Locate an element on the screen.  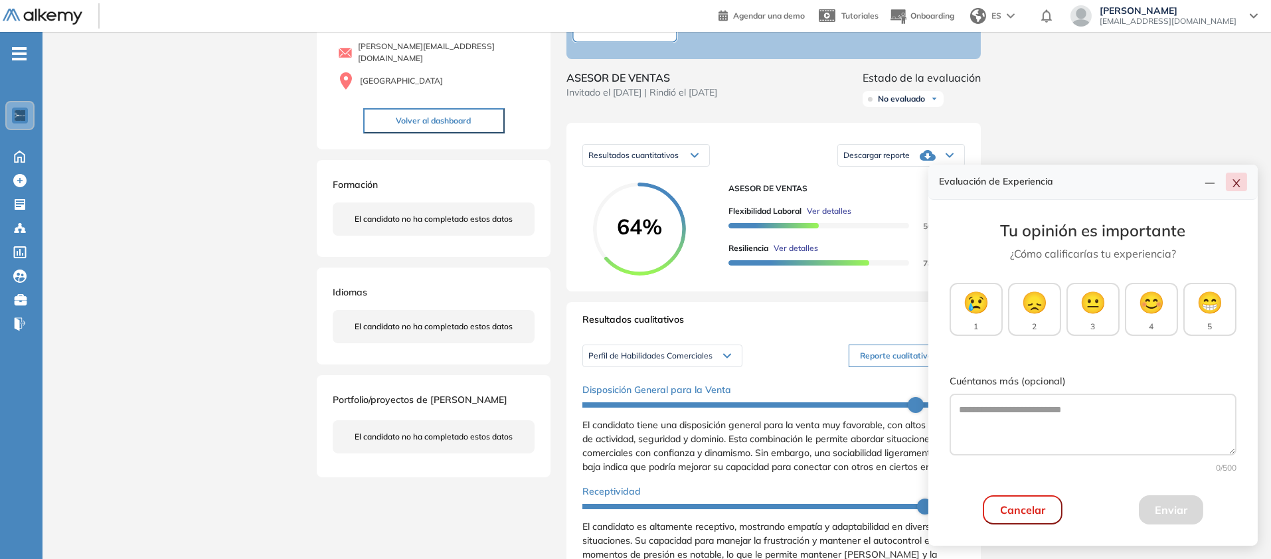
button: Cancelar is located at coordinates (1023, 510).